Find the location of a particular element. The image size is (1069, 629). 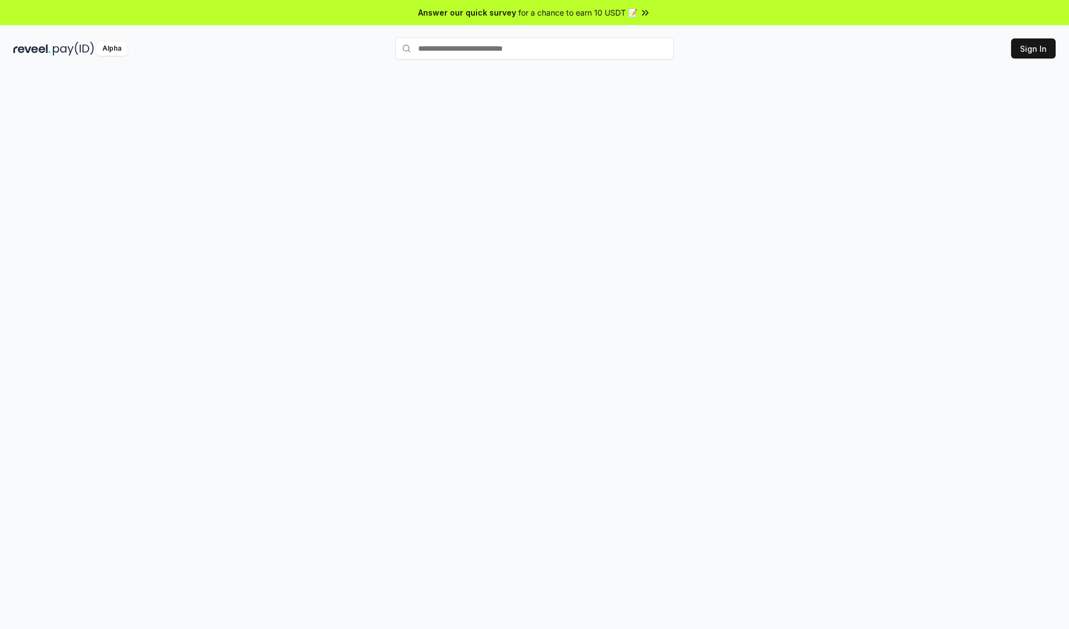

span: for a chance to earn 10 USDT 📝 is located at coordinates (578, 12).